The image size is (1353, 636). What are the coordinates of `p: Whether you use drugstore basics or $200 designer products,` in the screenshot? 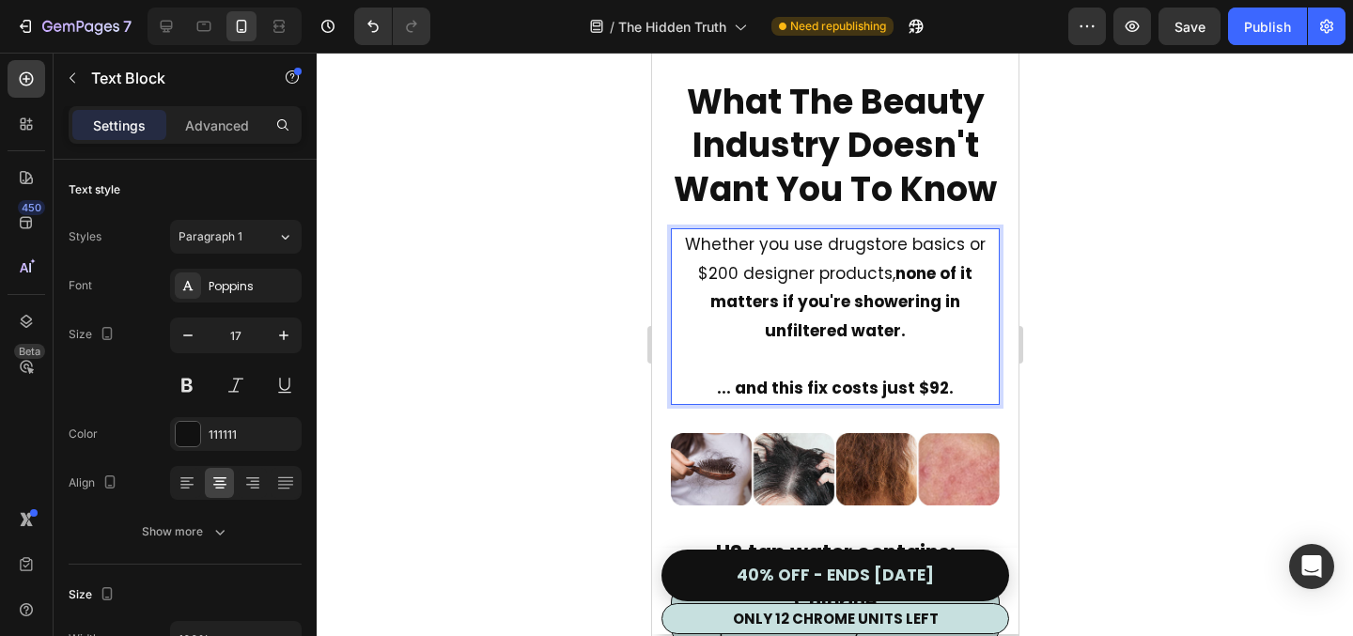 It's located at (183, 235).